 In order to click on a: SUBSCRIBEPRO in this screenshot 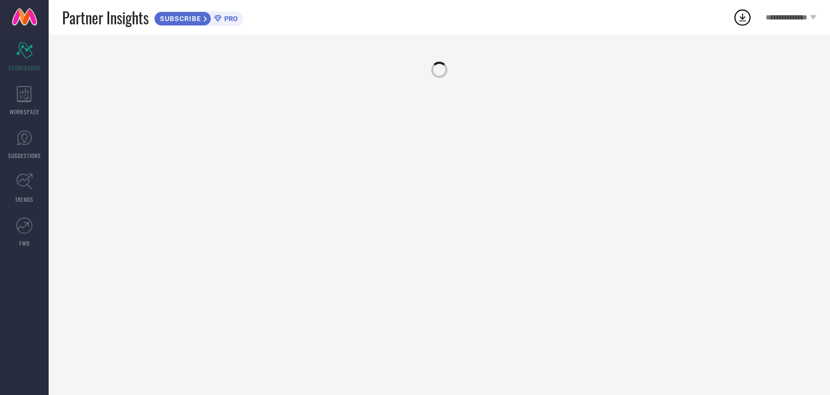, I will do `click(198, 17)`.